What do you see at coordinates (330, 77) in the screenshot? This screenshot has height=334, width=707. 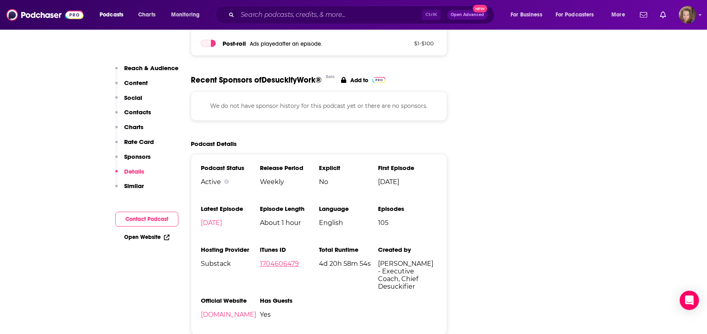 I see `div: Beta` at bounding box center [330, 77].